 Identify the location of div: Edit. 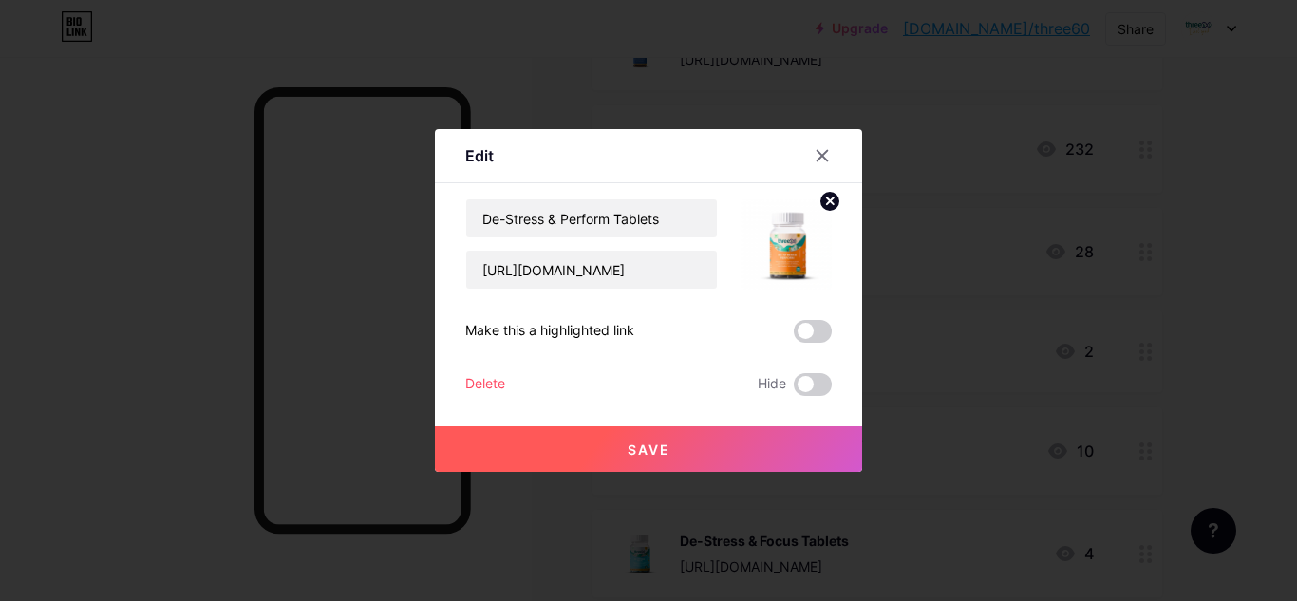
(479, 156).